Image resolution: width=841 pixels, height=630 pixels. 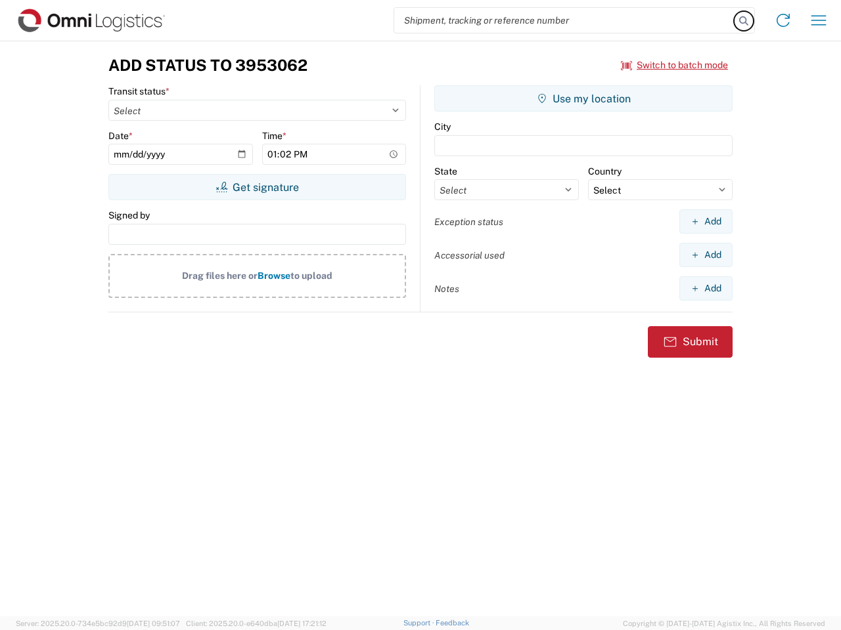 What do you see at coordinates (98, 624) in the screenshot?
I see `span: Server: 2025.20.0-734e5bc92d9` at bounding box center [98, 624].